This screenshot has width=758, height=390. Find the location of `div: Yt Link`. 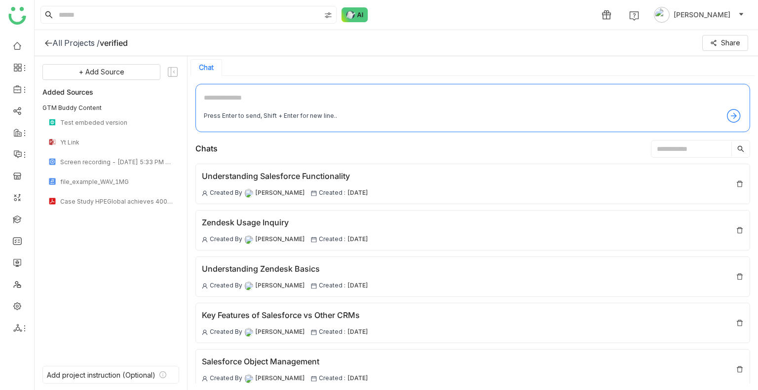

div: Yt Link is located at coordinates (116, 142).